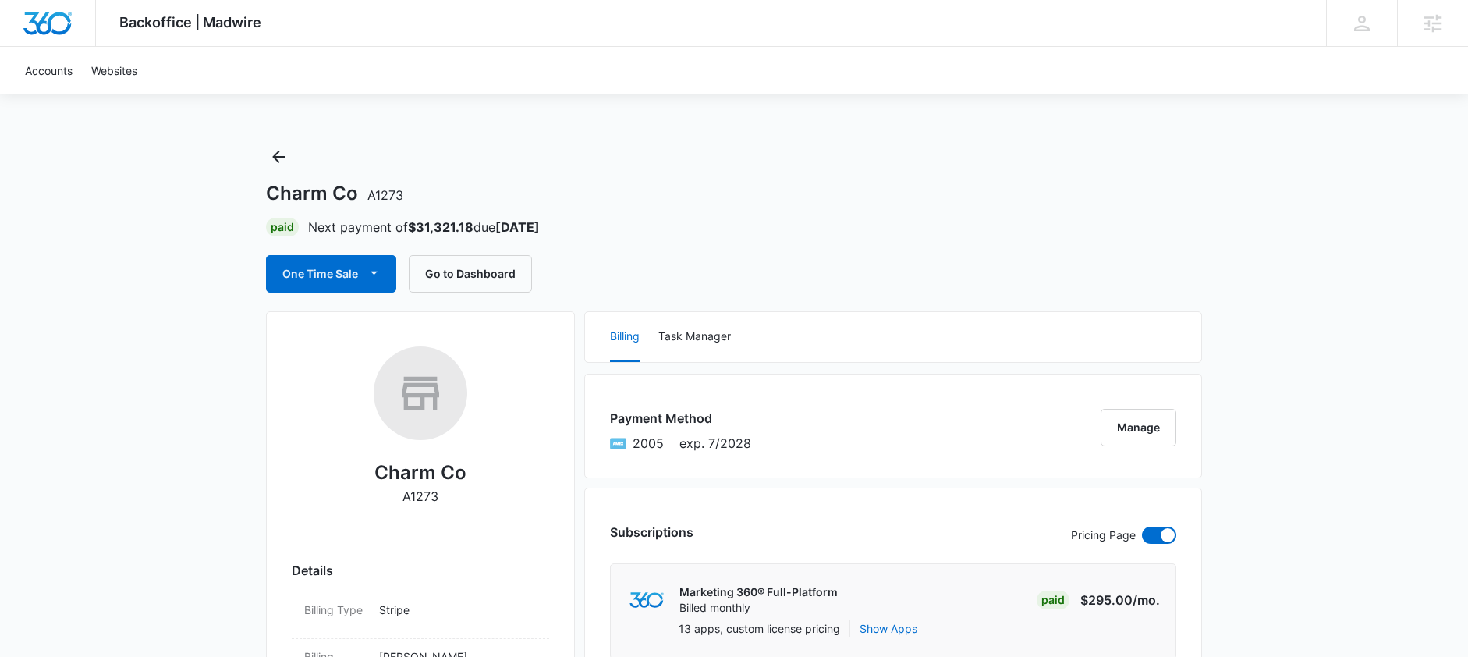  Describe the element at coordinates (420, 473) in the screenshot. I see `h2: Charm Co` at that location.